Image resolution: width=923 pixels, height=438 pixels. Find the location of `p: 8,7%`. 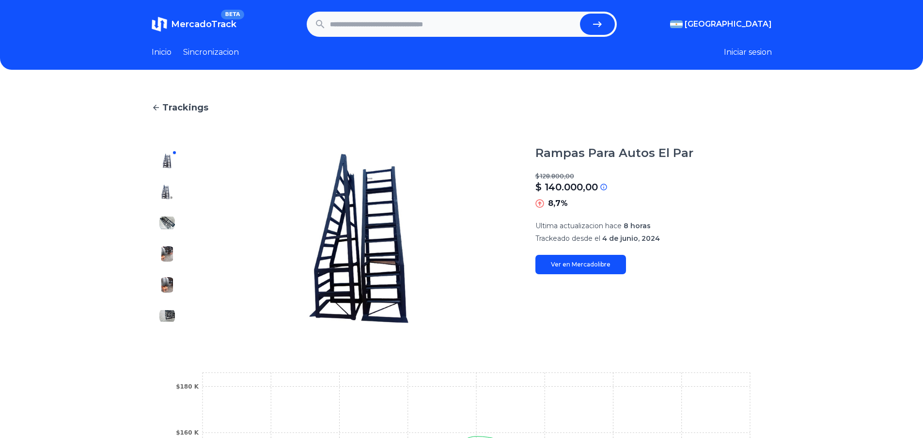

p: 8,7% is located at coordinates (558, 203).